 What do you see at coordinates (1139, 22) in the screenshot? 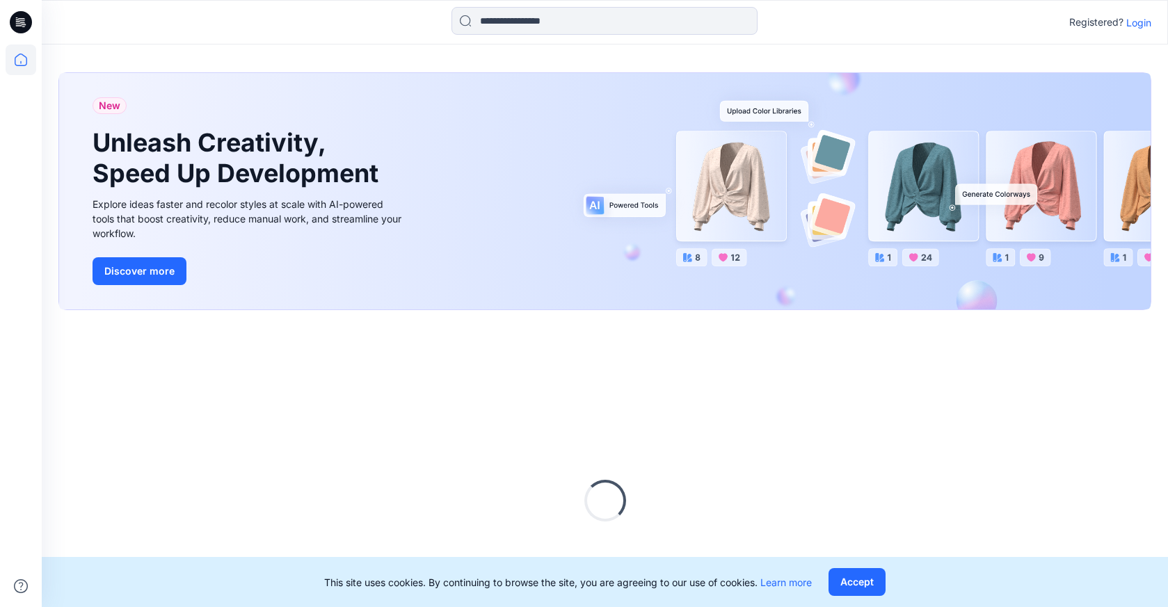
I see `p: Login` at bounding box center [1139, 22].